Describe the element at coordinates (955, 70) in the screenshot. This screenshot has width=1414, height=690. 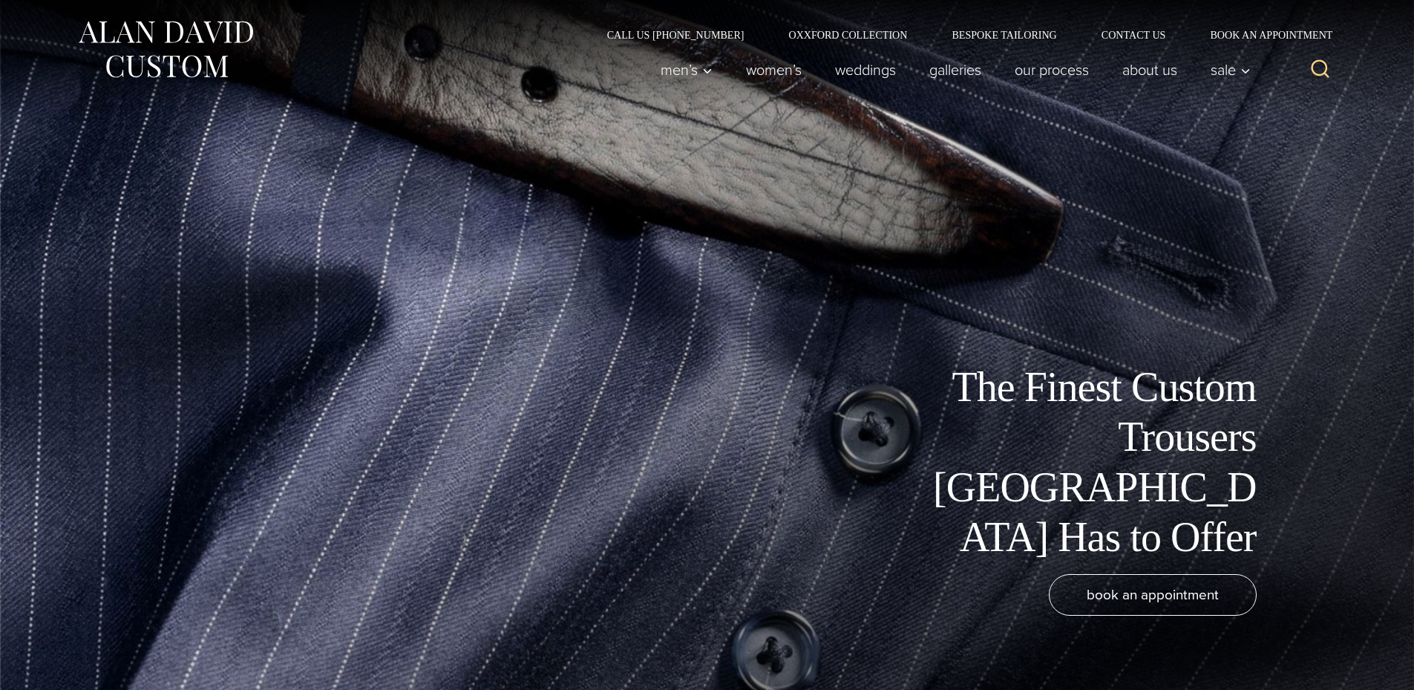
I see `a: Galleries` at that location.